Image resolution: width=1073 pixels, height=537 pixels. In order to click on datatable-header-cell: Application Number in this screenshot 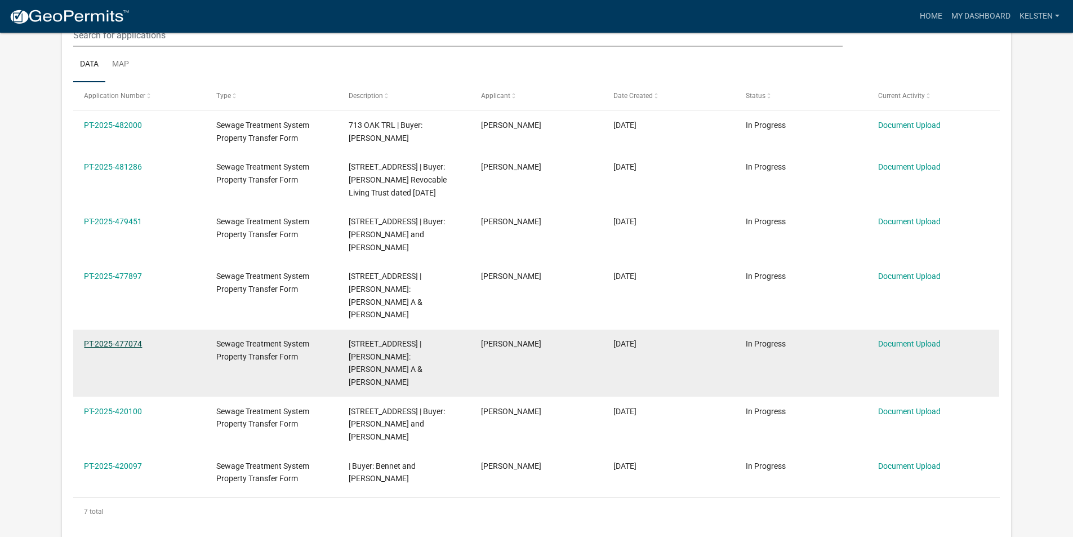, I will do `click(139, 96)`.